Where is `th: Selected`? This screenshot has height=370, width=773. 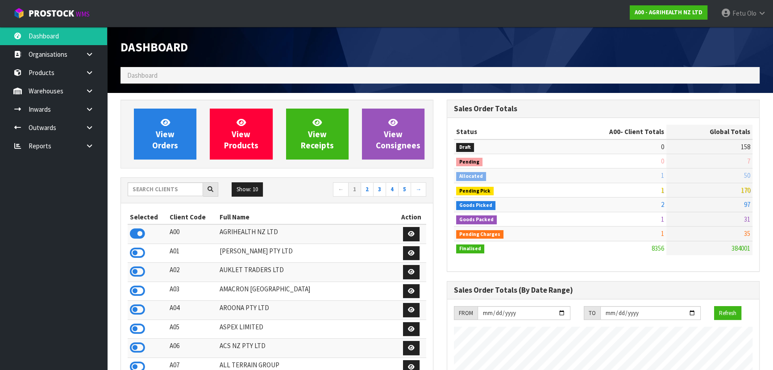 th: Selected is located at coordinates (147, 217).